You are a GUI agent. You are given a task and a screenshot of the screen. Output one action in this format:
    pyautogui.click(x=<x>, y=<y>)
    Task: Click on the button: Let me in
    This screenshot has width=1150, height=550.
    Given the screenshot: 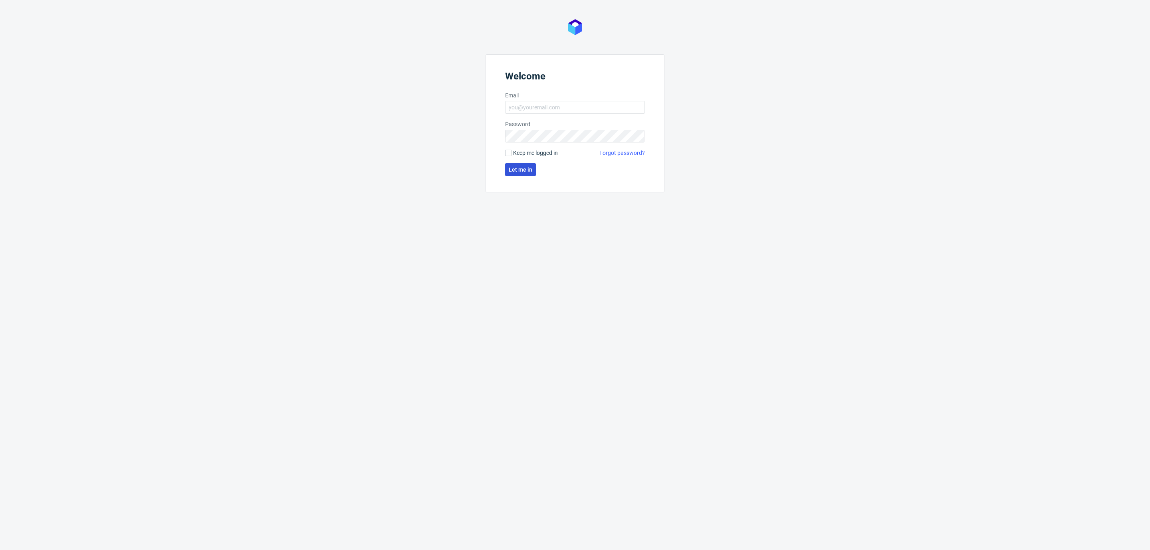 What is the action you would take?
    pyautogui.click(x=520, y=170)
    